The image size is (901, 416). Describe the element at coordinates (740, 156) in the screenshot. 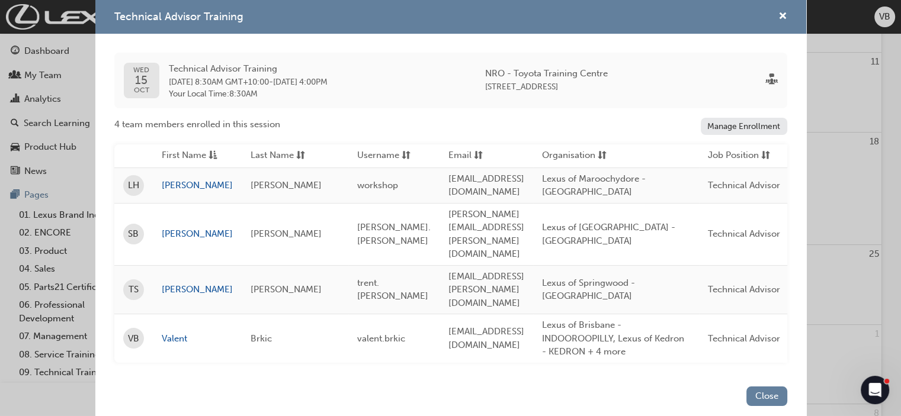

I see `button: Job Positionsorting-icon` at that location.